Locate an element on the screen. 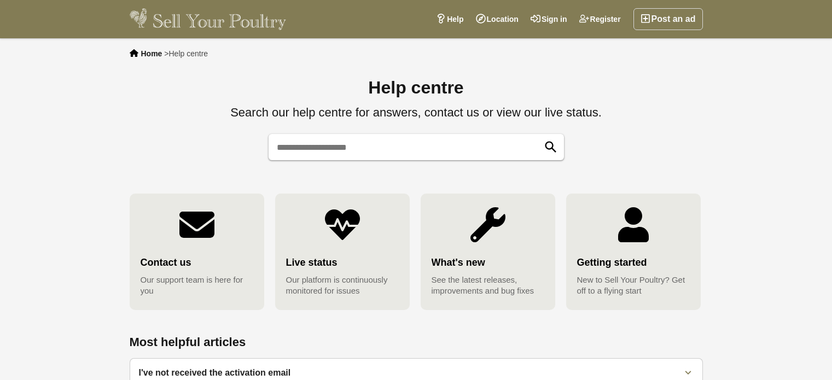  h1: Help centre is located at coordinates (417, 88).